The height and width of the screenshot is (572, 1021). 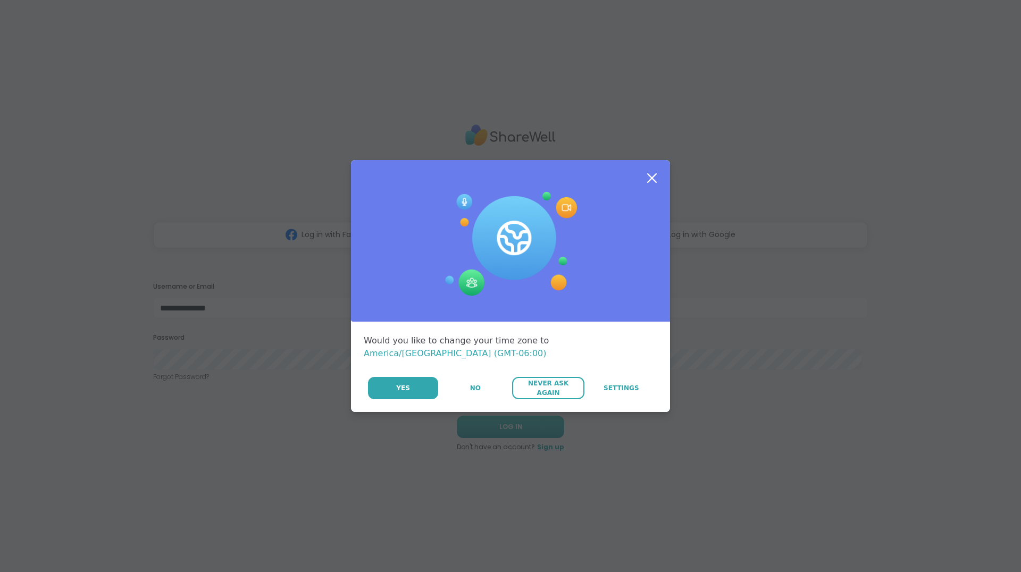 What do you see at coordinates (475, 388) in the screenshot?
I see `span: No` at bounding box center [475, 388].